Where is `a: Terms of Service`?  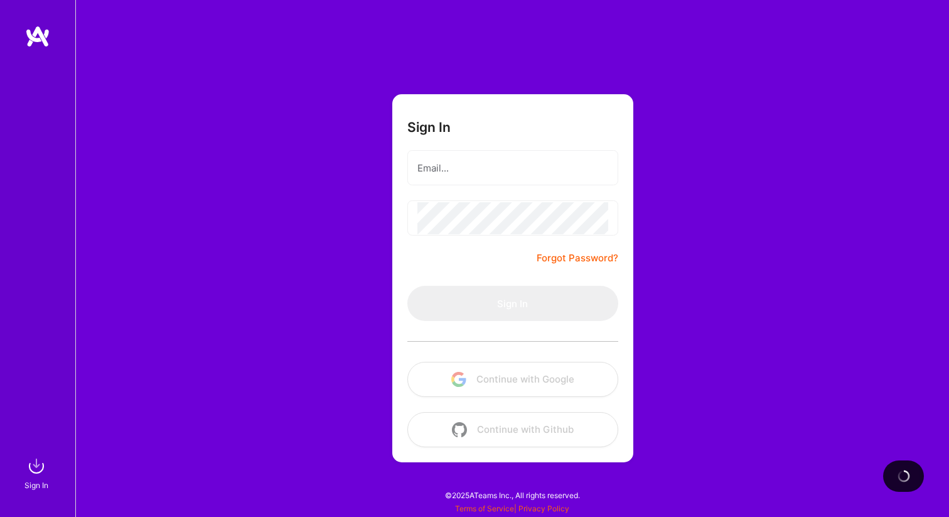 a: Terms of Service is located at coordinates (485, 508).